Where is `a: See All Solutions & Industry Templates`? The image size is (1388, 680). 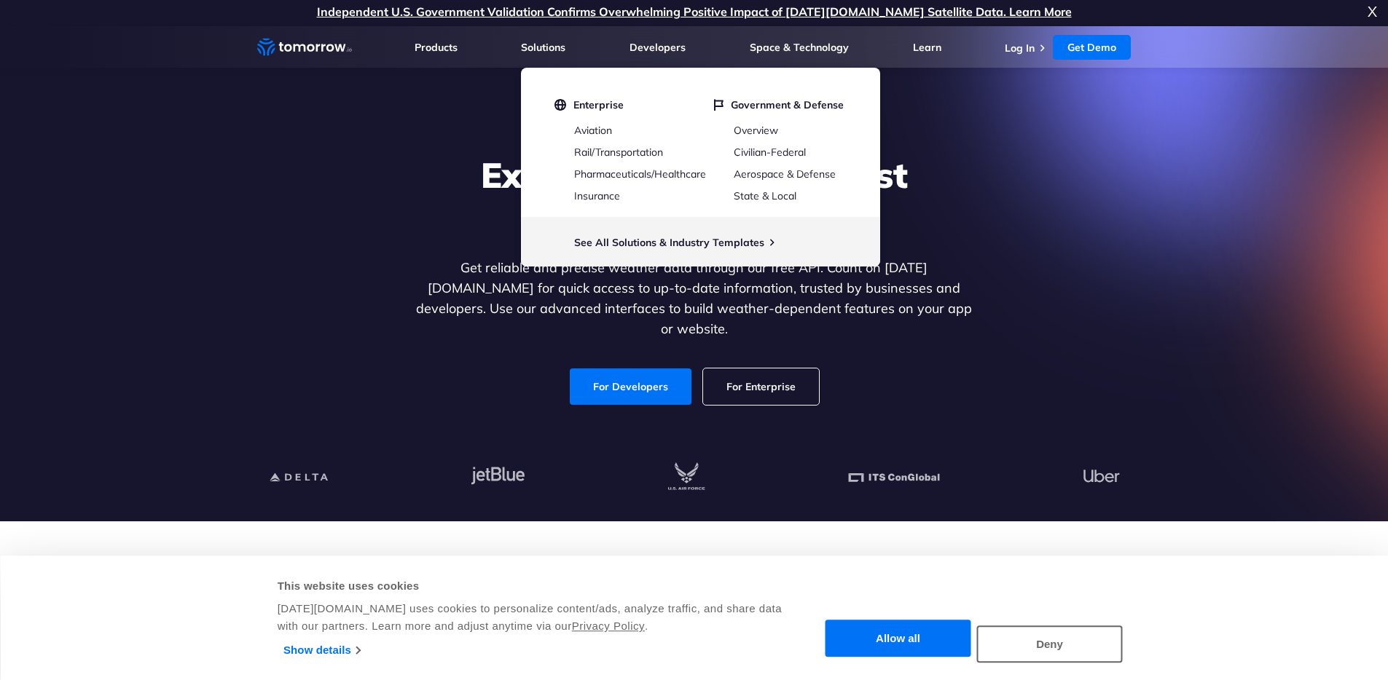 a: See All Solutions & Industry Templates is located at coordinates (669, 243).